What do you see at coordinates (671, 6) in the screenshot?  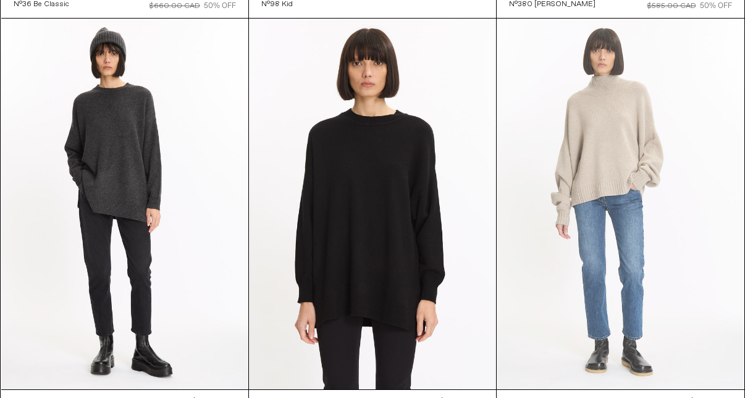 I see `div: $585.00 CAD` at bounding box center [671, 6].